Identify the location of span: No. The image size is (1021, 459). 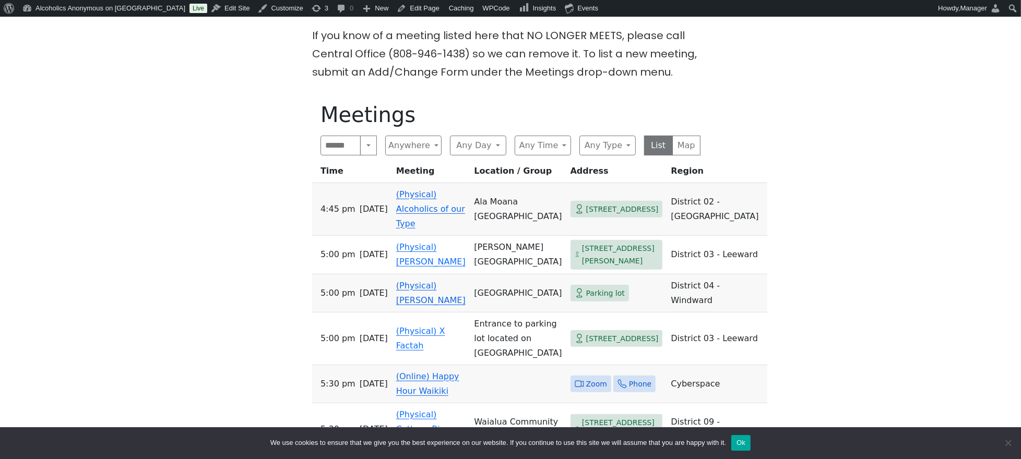
(1008, 443).